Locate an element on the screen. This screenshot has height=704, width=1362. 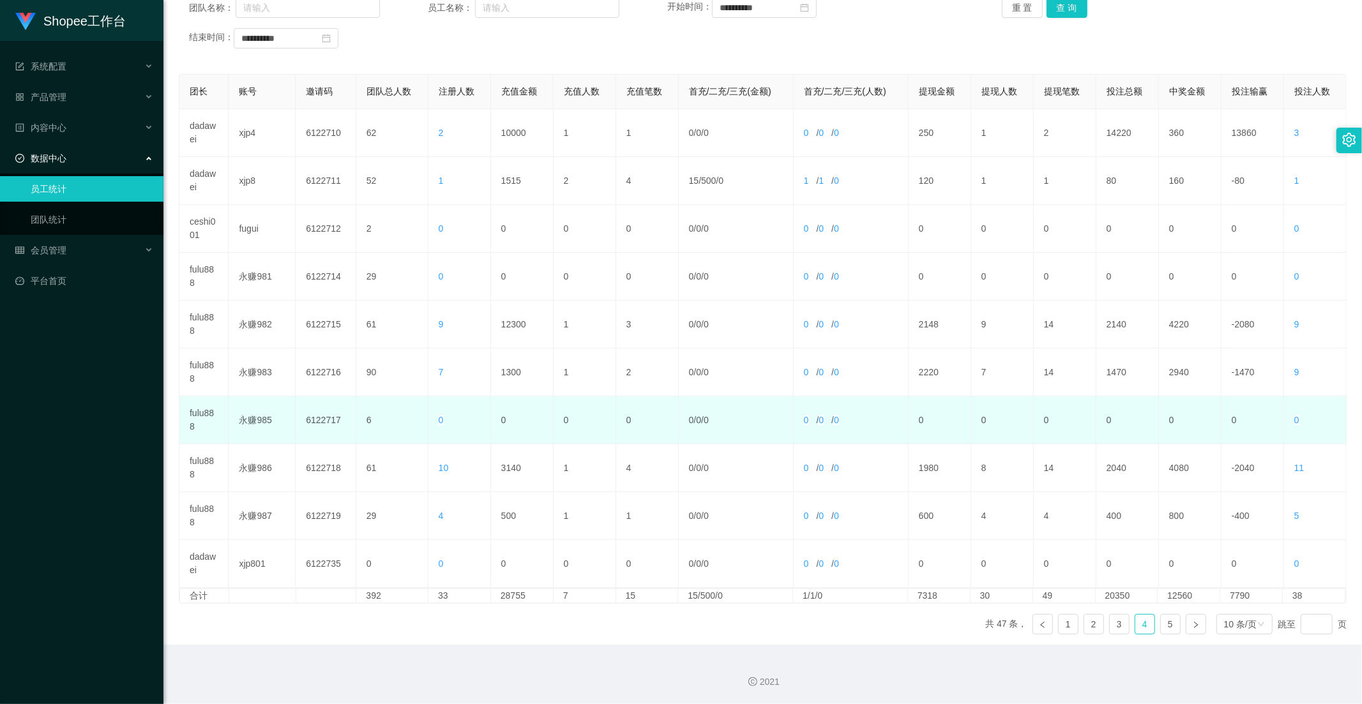
span: 数据中心 is located at coordinates (41, 158).